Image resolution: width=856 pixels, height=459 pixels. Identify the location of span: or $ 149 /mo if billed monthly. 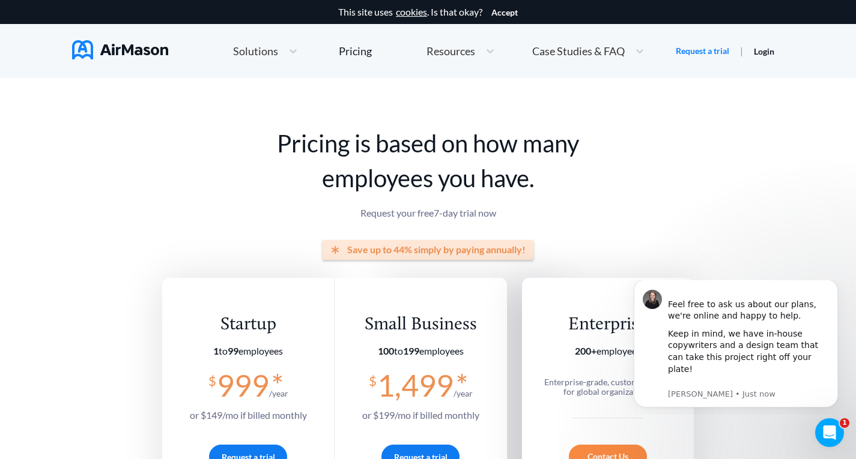
(248, 415).